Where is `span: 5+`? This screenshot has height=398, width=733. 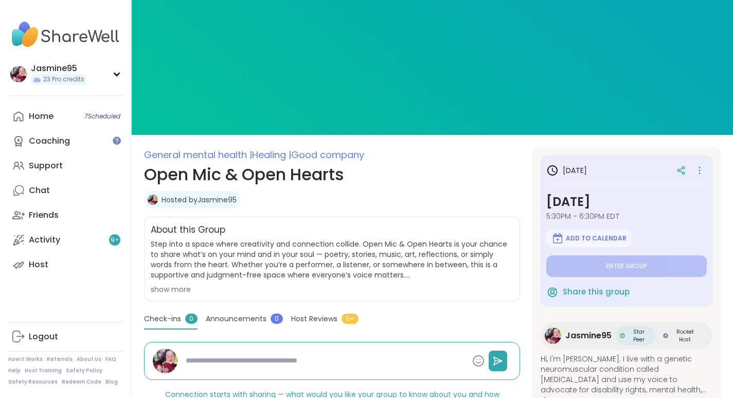 span: 5+ is located at coordinates (350, 319).